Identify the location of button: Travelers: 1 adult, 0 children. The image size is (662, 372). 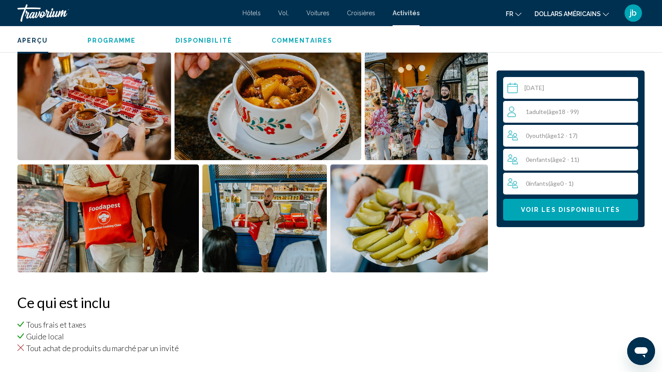
(571, 148).